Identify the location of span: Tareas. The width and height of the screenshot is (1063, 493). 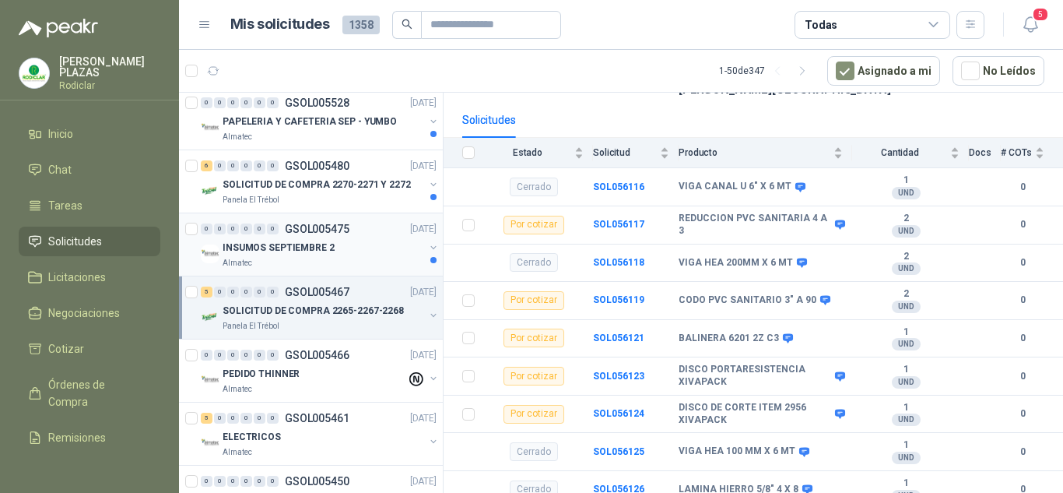
(65, 205).